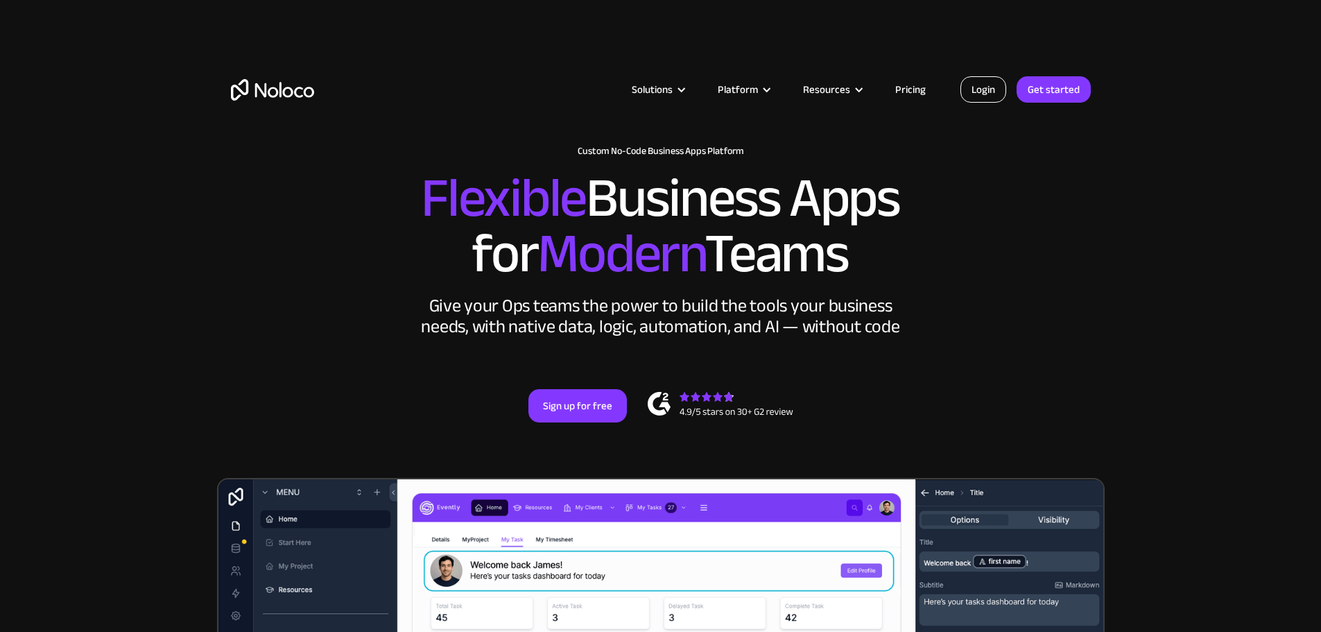  What do you see at coordinates (661, 226) in the screenshot?
I see `h2: Business Apps for Teams` at bounding box center [661, 226].